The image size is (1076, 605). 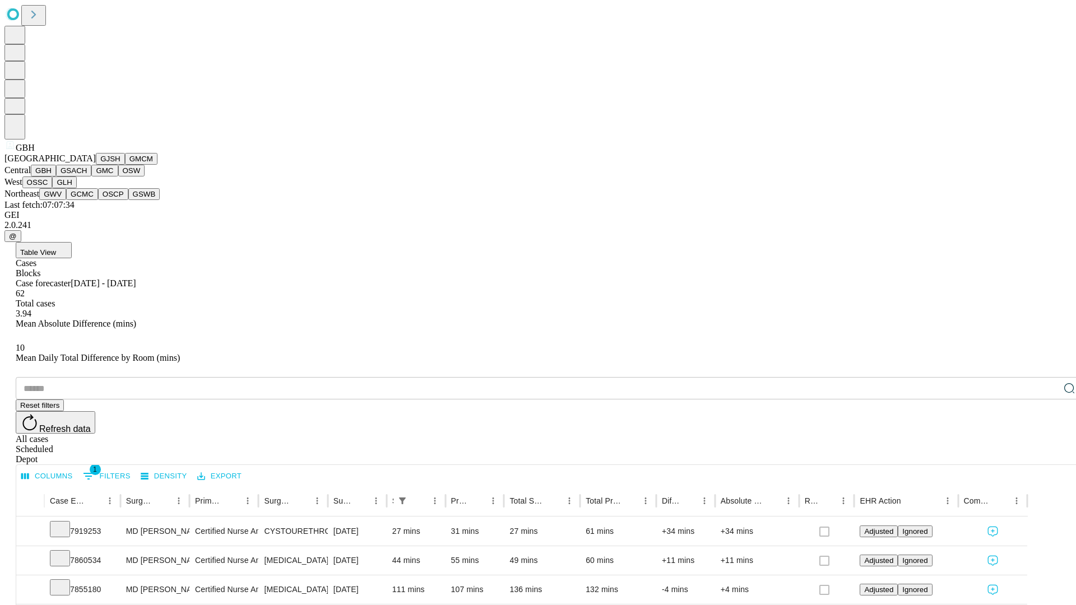 What do you see at coordinates (55, 423) in the screenshot?
I see `button: Refresh data` at bounding box center [55, 423].